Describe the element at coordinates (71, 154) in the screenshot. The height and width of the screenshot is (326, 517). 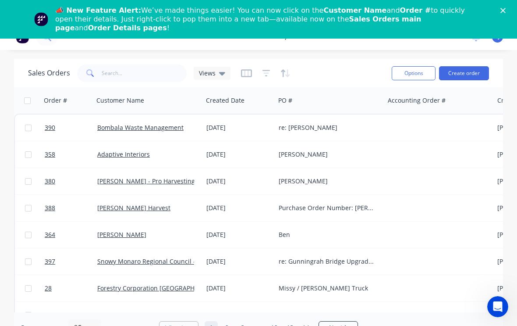
I see `a: 358` at that location.